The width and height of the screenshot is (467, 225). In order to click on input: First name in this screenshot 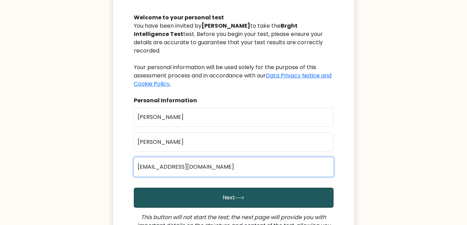, I will do `click(234, 117)`.